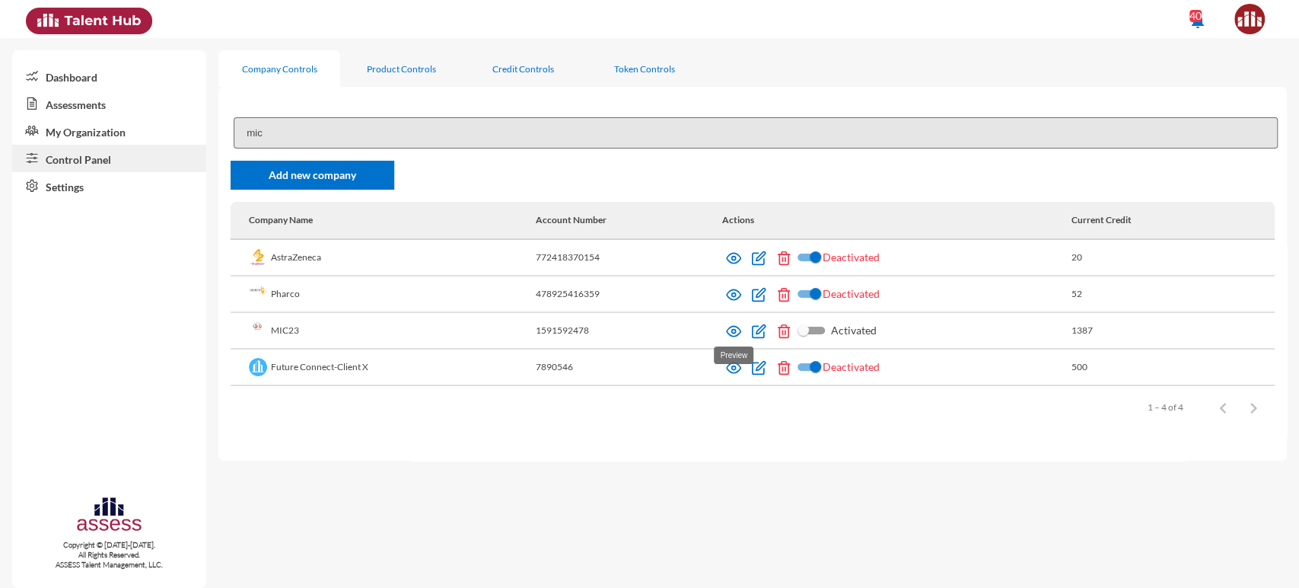 This screenshot has width=1299, height=588. What do you see at coordinates (1198, 21) in the screenshot?
I see `mat-icon: notifications` at bounding box center [1198, 21].